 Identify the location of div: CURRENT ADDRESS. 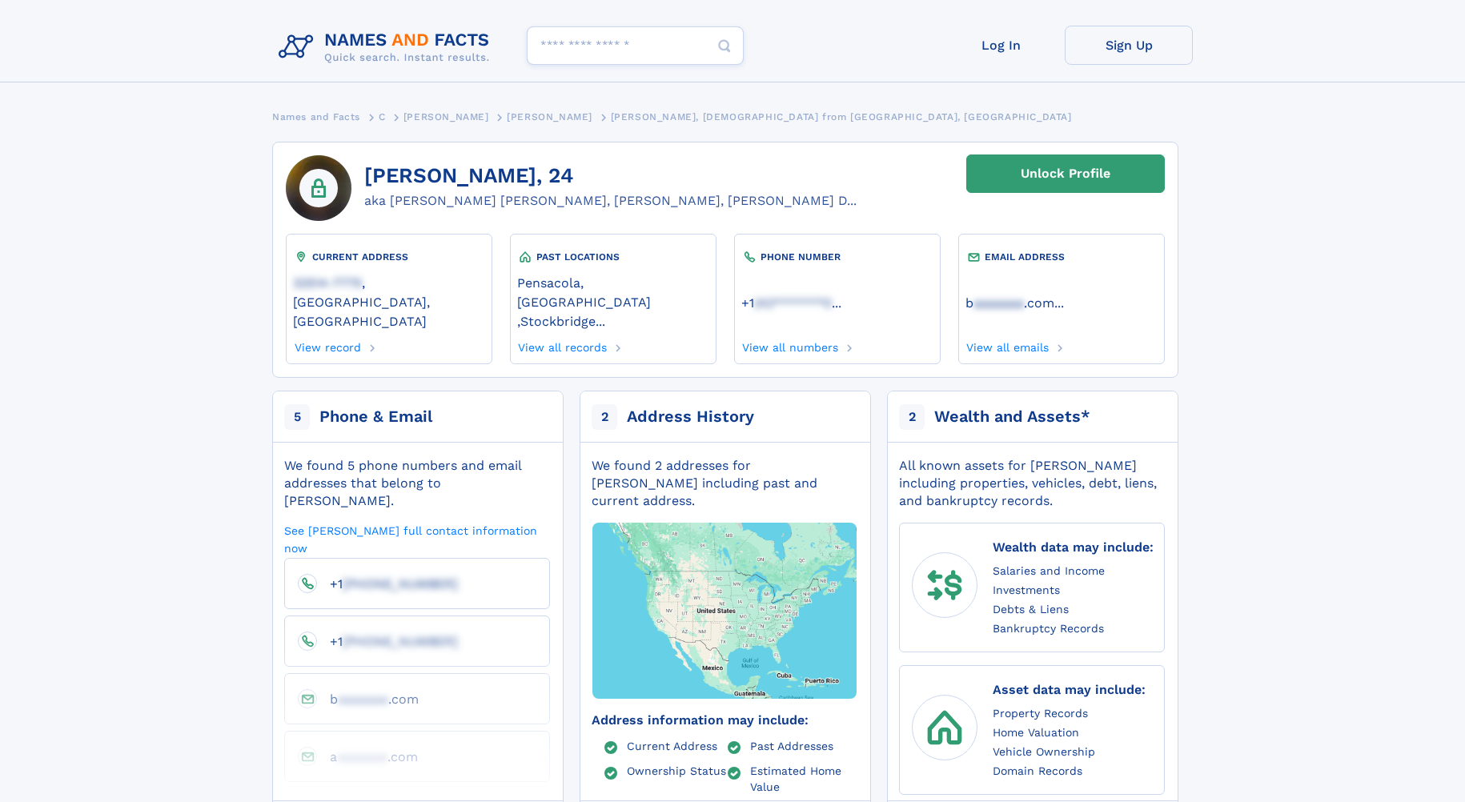
(389, 257).